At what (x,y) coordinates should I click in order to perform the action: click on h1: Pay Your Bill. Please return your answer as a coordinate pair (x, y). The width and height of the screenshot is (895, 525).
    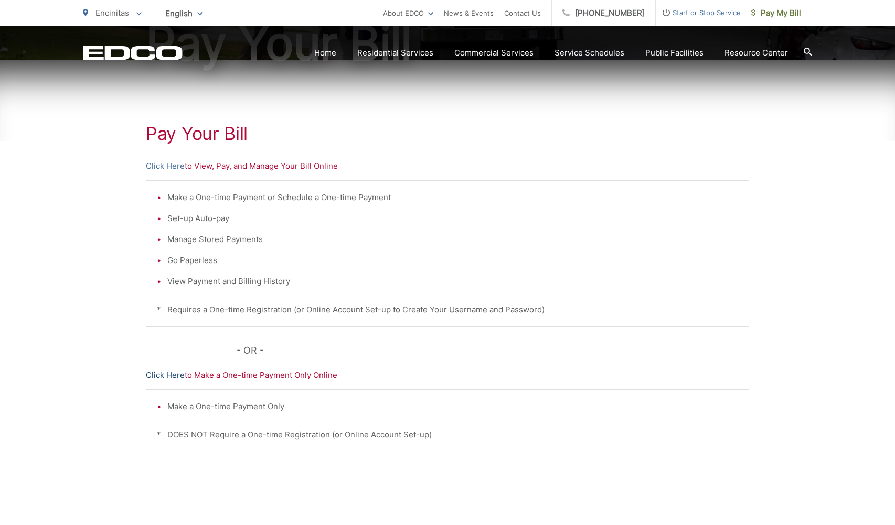
    Looking at the image, I should click on (447, 134).